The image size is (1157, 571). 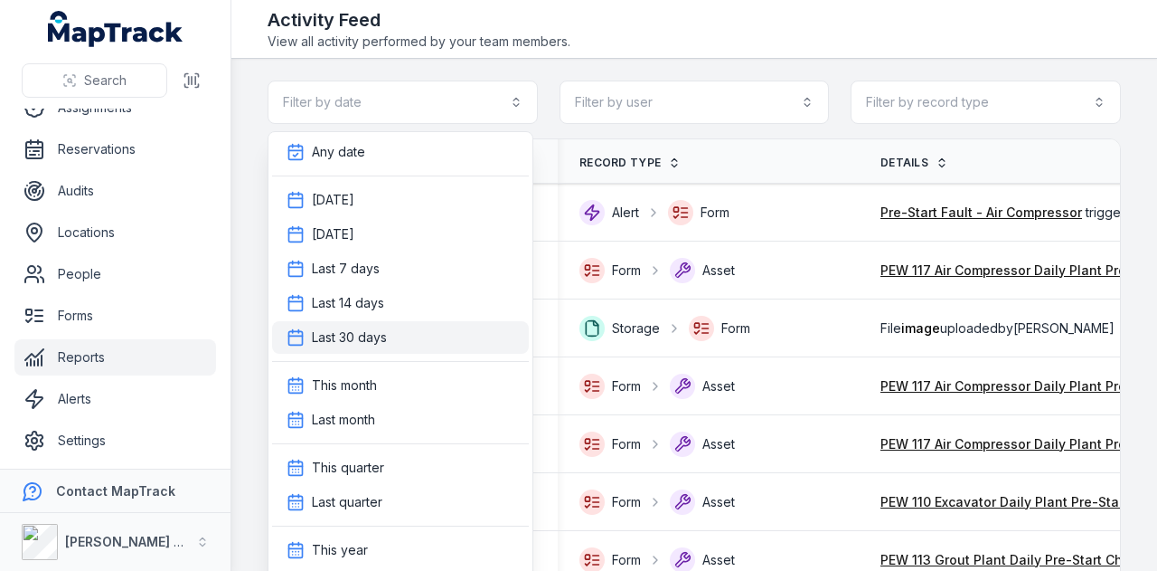 I want to click on span: This year, so click(x=340, y=550).